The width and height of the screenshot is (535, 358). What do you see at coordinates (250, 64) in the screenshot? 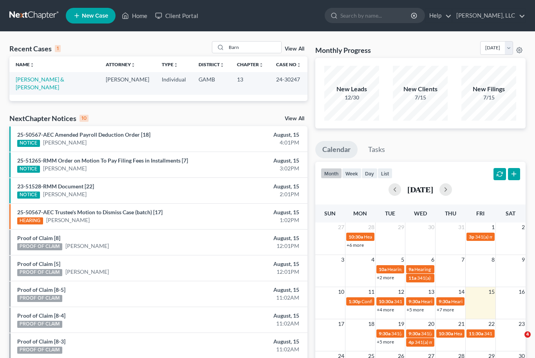
I see `a: Chapterunfold_more` at bounding box center [250, 64].